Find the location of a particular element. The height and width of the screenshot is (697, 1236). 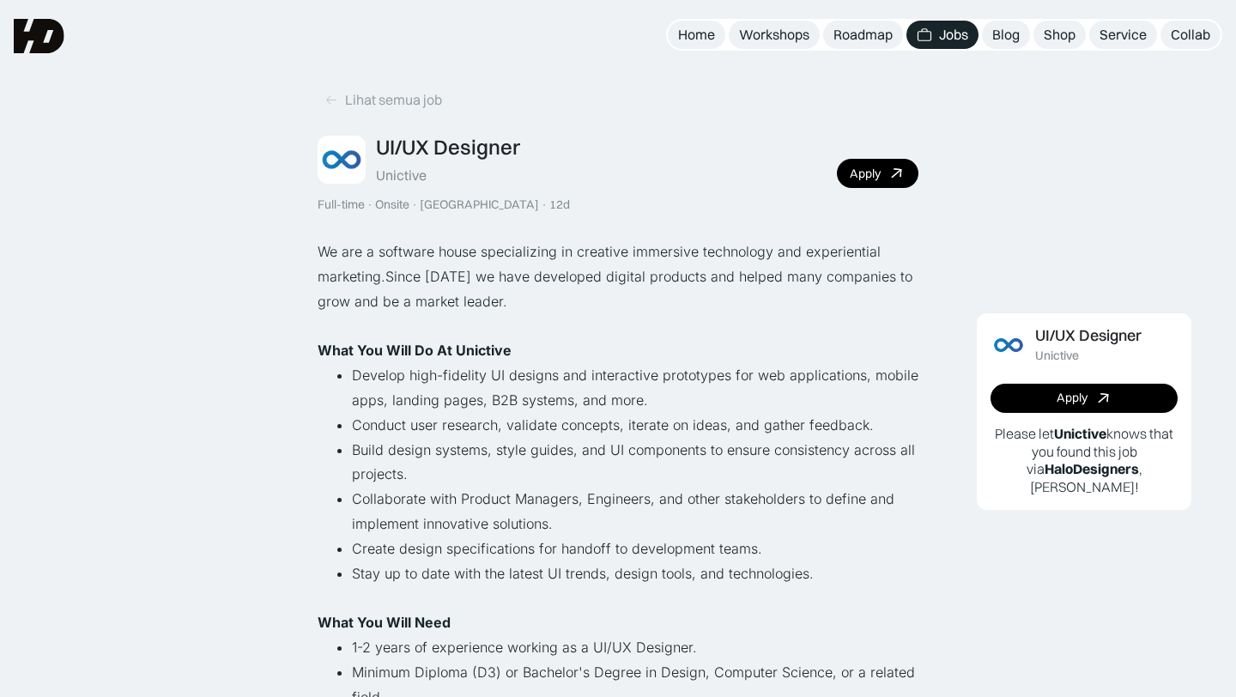

li: Stay up to date with the latest UI trends, design tools, and technologies. is located at coordinates (635, 586).